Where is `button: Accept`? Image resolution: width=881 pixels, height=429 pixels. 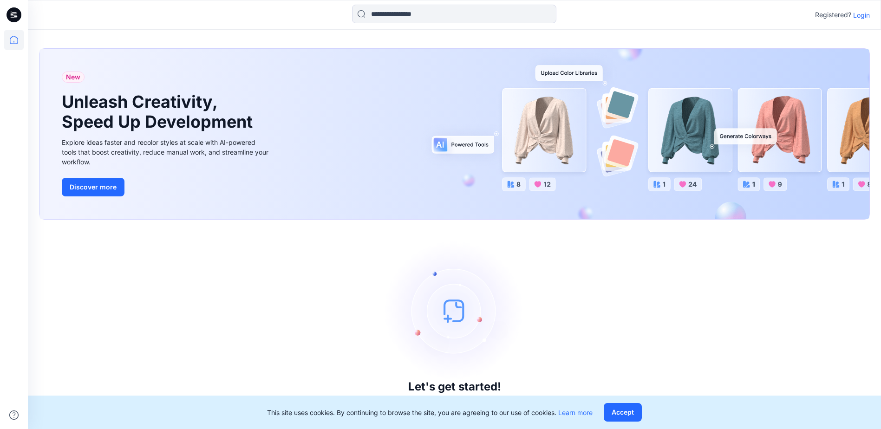
button: Accept is located at coordinates (623, 412).